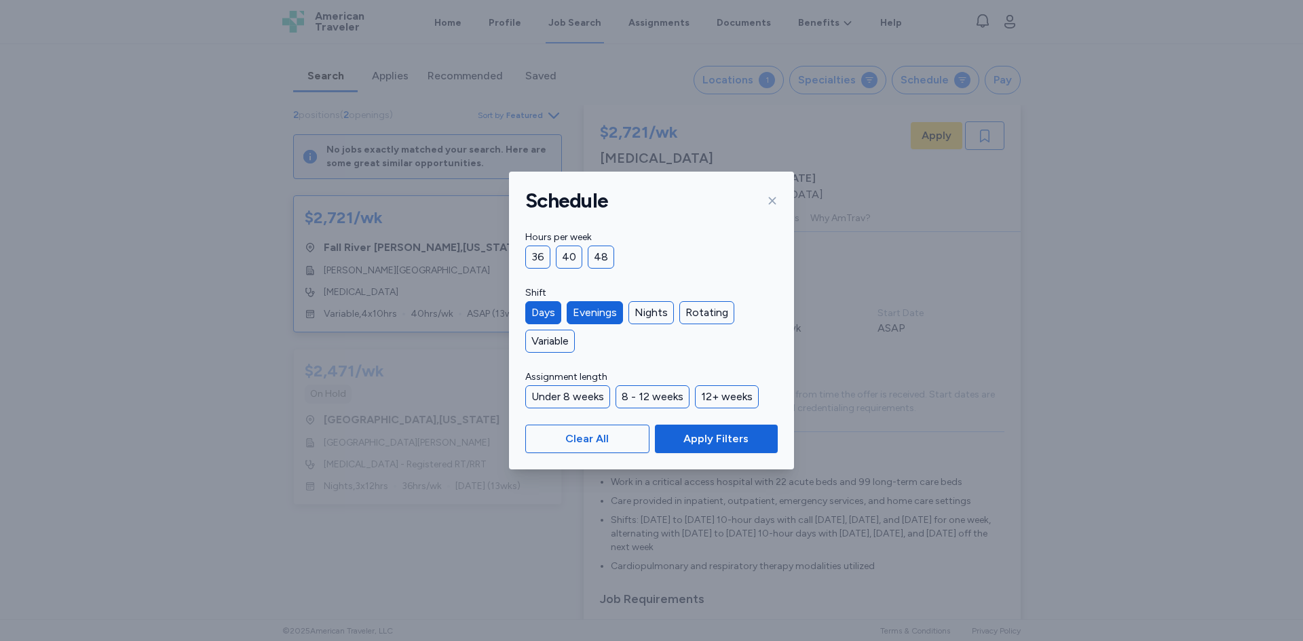 The image size is (1303, 641). I want to click on button: Apply Filters, so click(716, 439).